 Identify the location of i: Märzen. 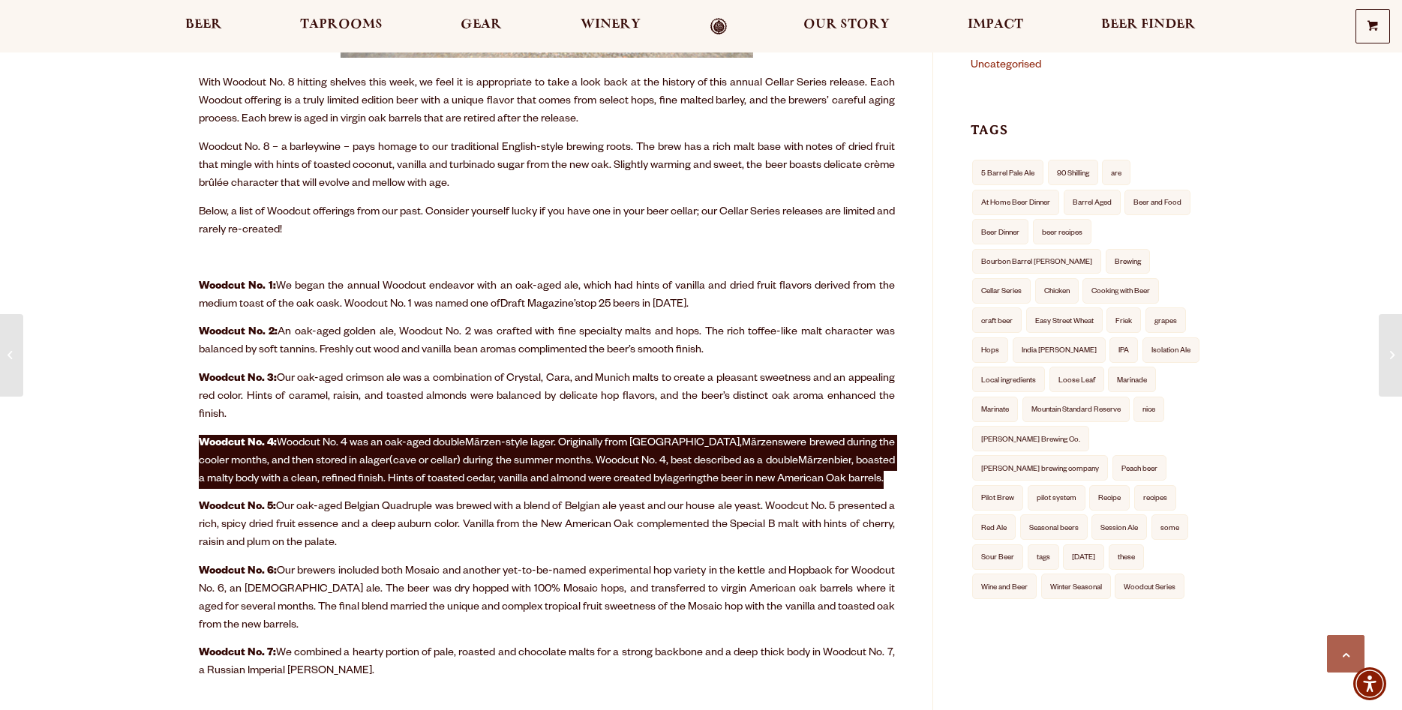
(483, 444).